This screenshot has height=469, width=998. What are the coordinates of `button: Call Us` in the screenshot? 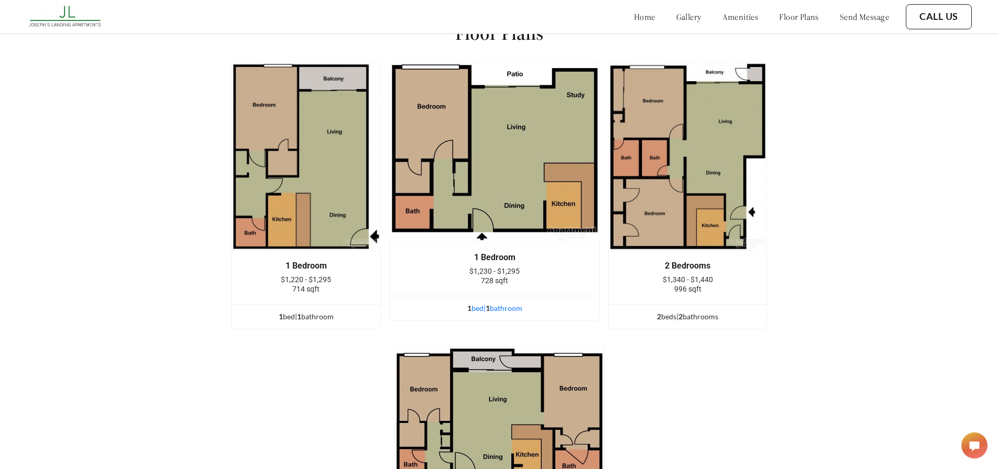 It's located at (939, 17).